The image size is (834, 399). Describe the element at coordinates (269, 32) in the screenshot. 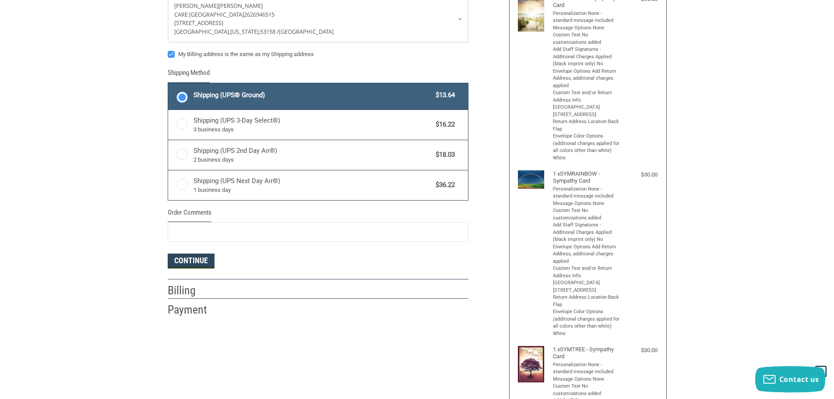

I see `span: 53158 /` at that location.